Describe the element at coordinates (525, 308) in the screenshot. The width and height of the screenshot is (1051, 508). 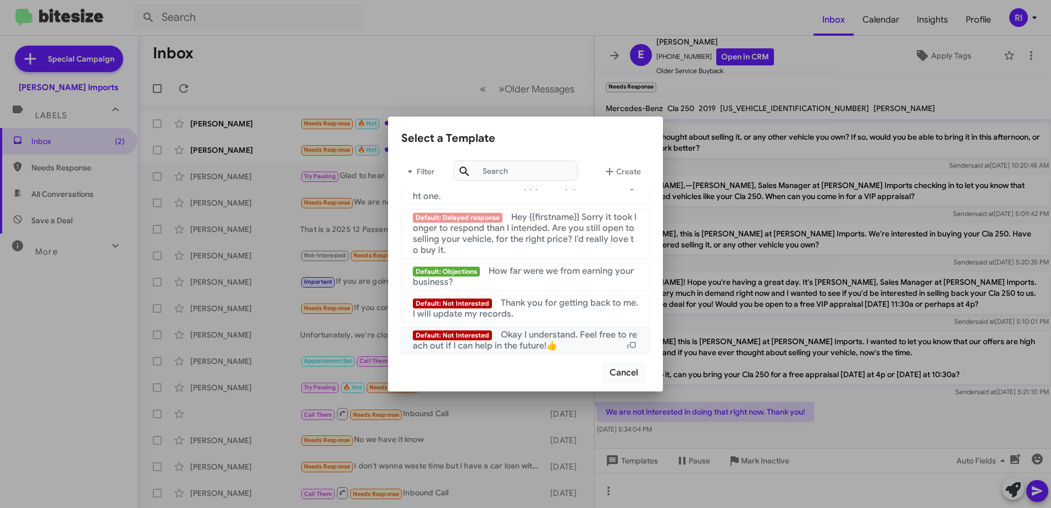
I see `span: Thank you for getting back to me. I will update my records.` at that location.